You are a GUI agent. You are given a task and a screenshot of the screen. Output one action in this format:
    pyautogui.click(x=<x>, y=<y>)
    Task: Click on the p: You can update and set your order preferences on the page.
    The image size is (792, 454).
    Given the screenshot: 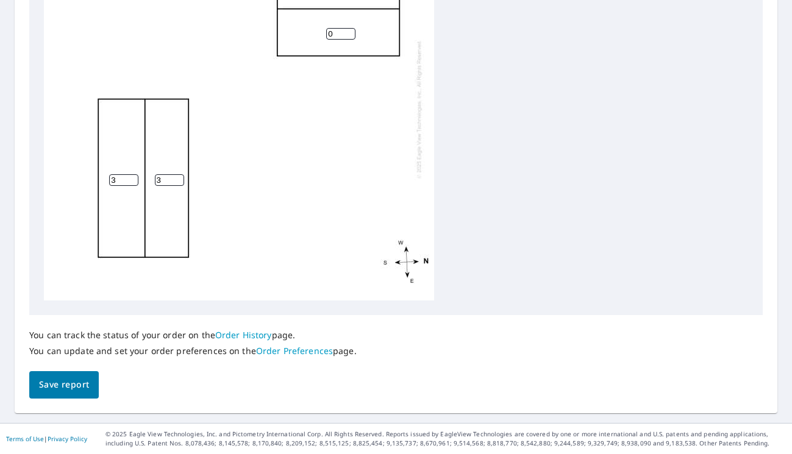 What is the action you would take?
    pyautogui.click(x=193, y=351)
    